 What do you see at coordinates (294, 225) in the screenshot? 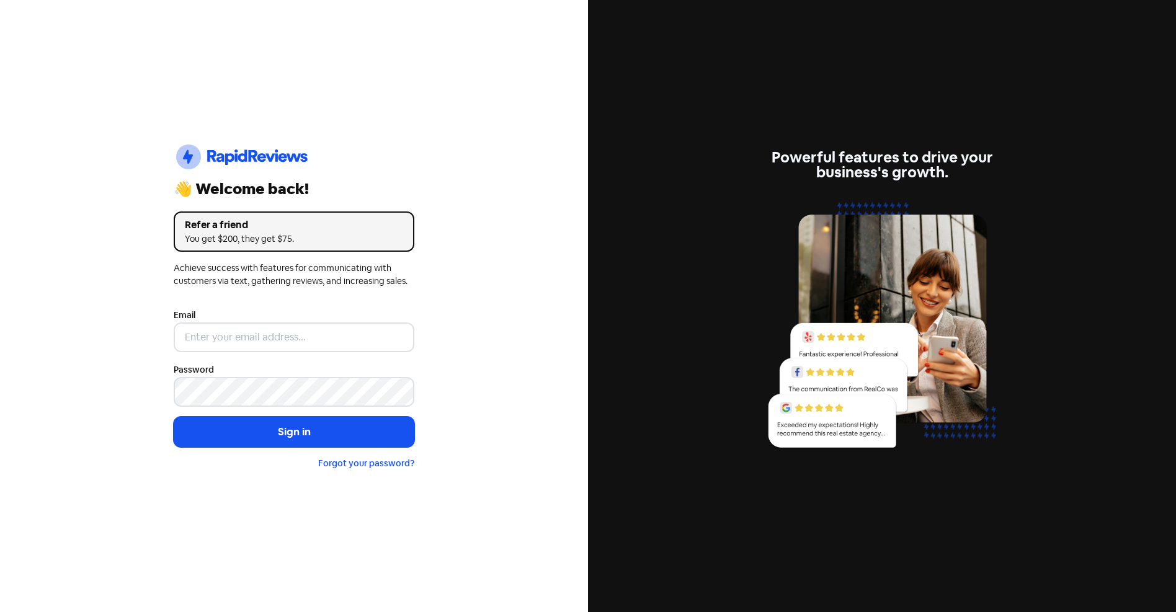
I see `div: Refer a friend` at bounding box center [294, 225].